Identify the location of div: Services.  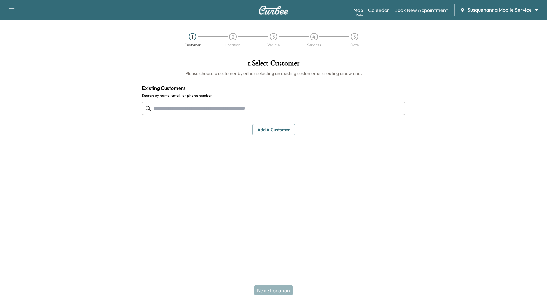
(314, 45).